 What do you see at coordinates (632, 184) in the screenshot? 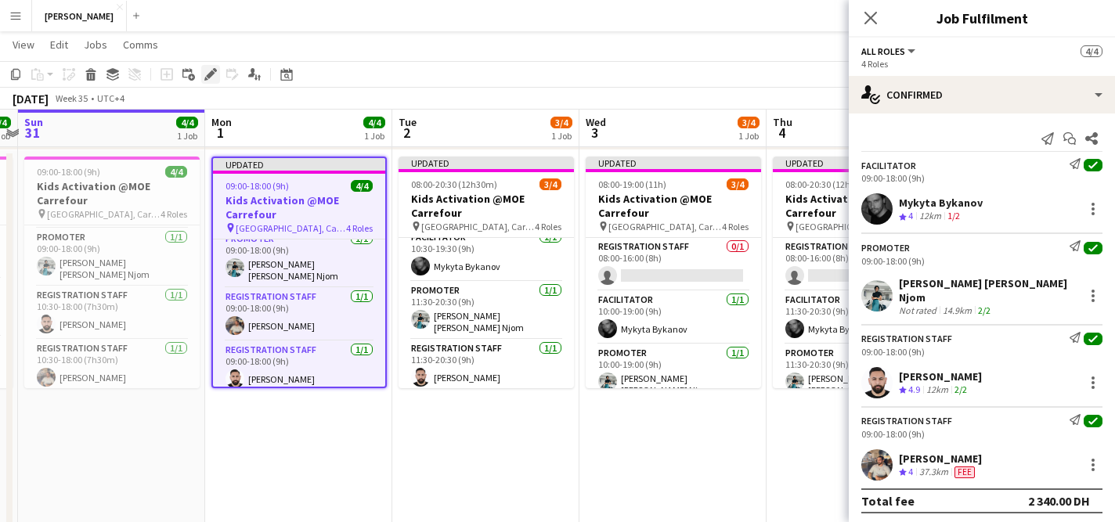
I see `span: 08:00-19:00 (11h)` at bounding box center [632, 184].